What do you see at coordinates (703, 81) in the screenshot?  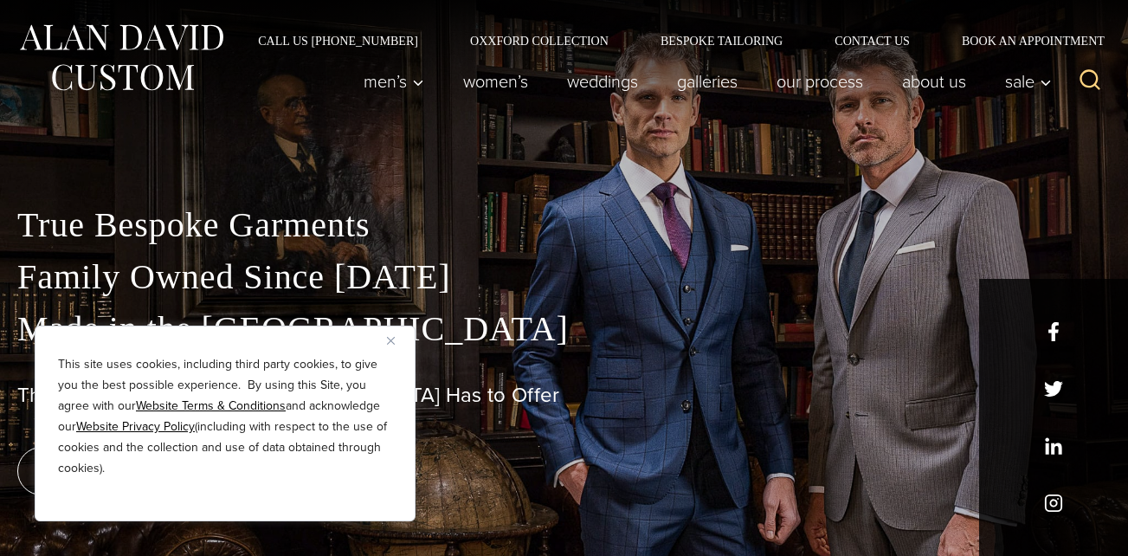 I see `nav: Primary Navigation` at bounding box center [703, 81].